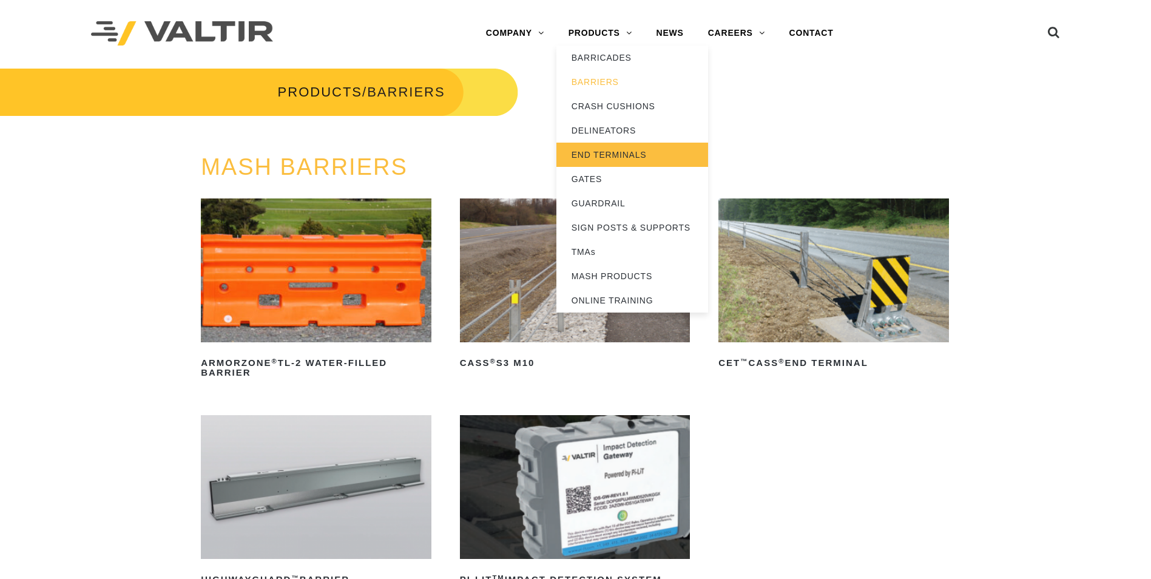 The height and width of the screenshot is (579, 1151). What do you see at coordinates (632, 155) in the screenshot?
I see `a: END TERMINALS` at bounding box center [632, 155].